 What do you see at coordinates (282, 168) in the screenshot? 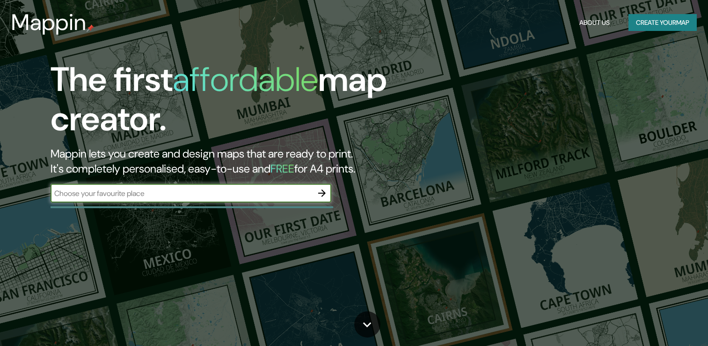
I see `h5: FREE` at bounding box center [282, 168].